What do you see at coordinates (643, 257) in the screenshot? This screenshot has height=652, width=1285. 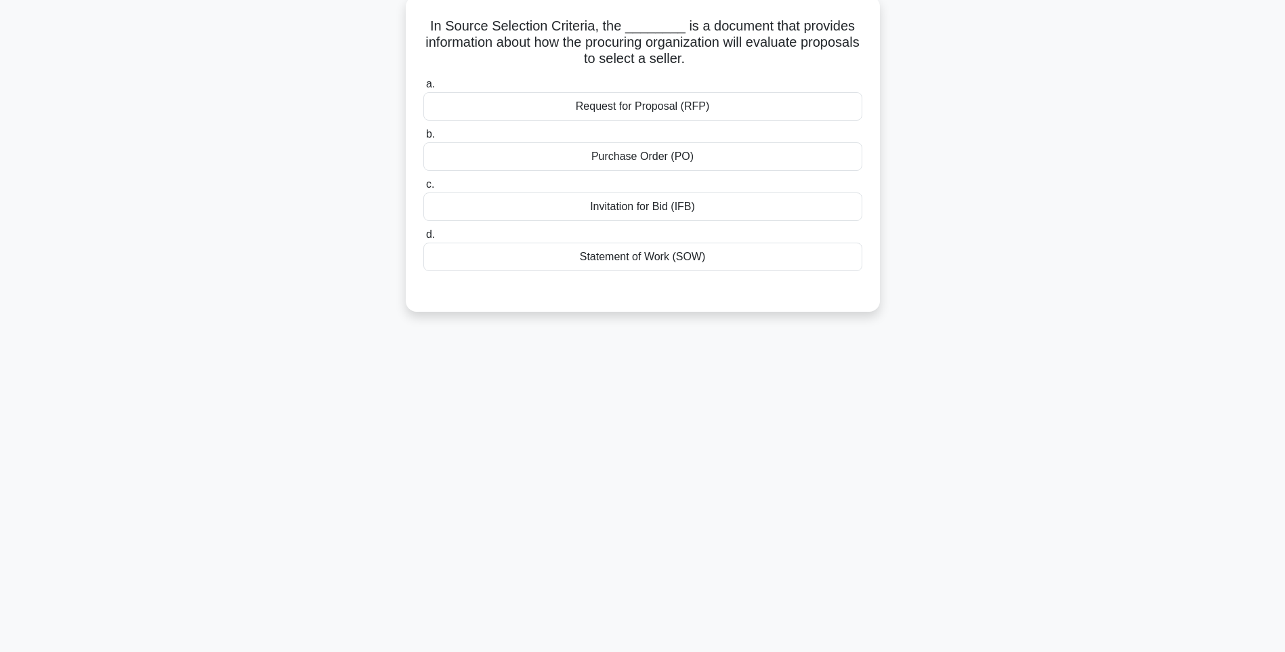 I see `div: Statement of Work (SOW)` at bounding box center [643, 257].